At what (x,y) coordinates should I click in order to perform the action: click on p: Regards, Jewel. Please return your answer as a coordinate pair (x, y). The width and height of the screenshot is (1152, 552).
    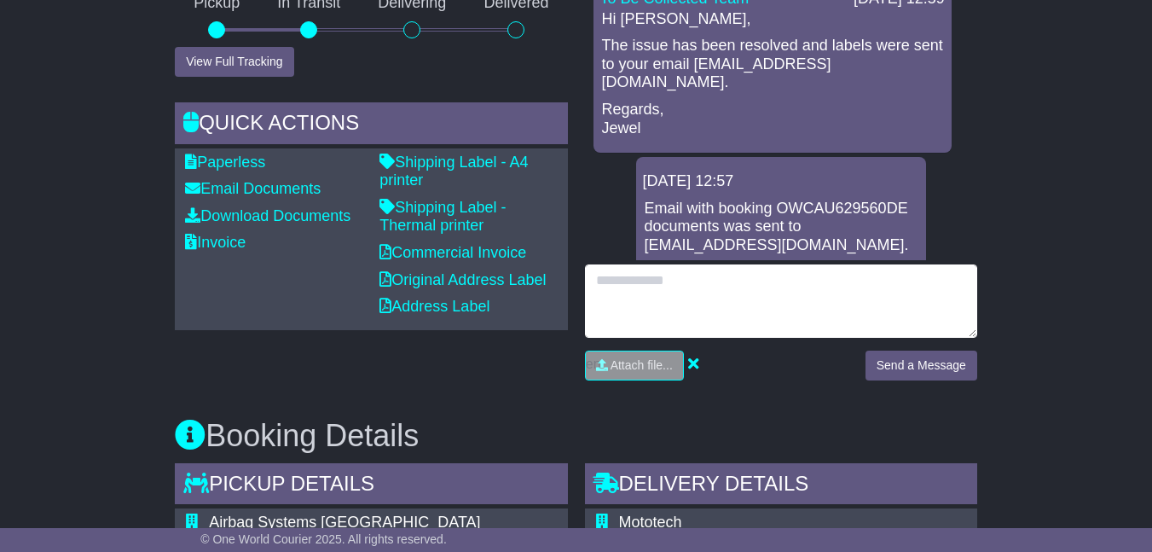
    Looking at the image, I should click on (773, 119).